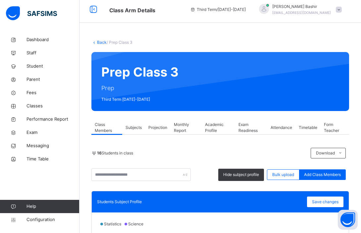 The image size is (361, 233). Describe the element at coordinates (158, 128) in the screenshot. I see `span: Projection` at that location.